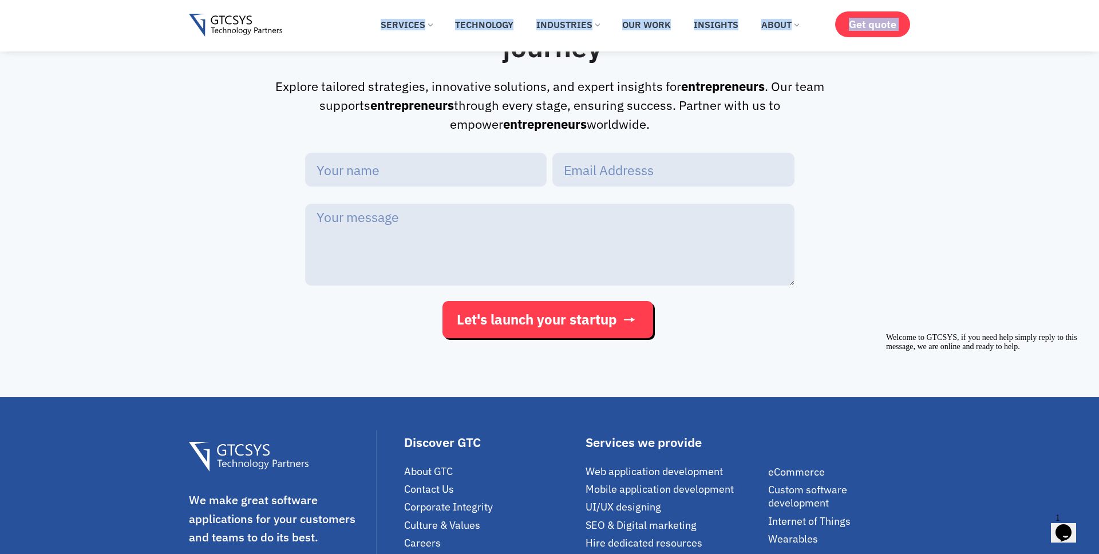  What do you see at coordinates (249, 457) in the screenshot?
I see `img: Gtcsys Footer Logo` at bounding box center [249, 457].